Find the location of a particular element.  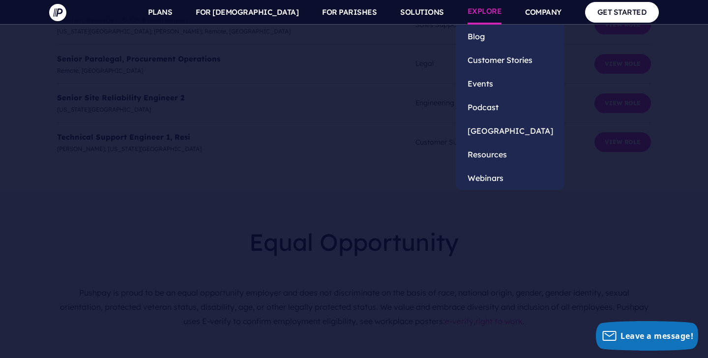

a: Events is located at coordinates (510, 84).